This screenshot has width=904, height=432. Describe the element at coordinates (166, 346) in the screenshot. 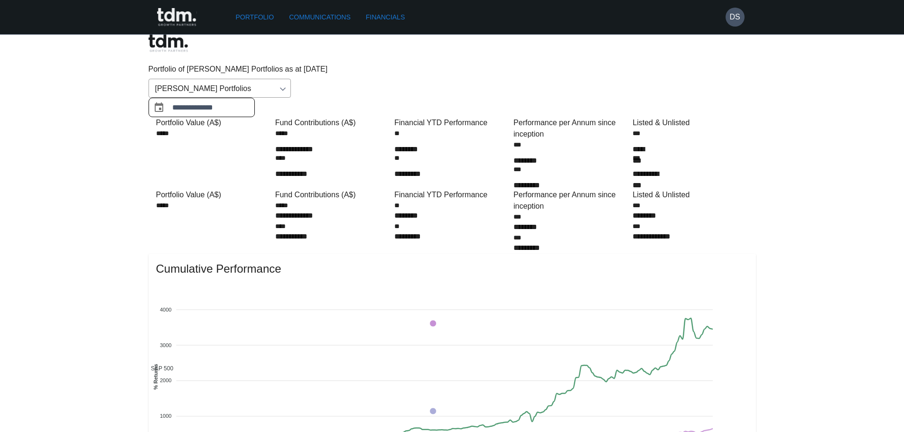

I see `tspan: 3000` at that location.